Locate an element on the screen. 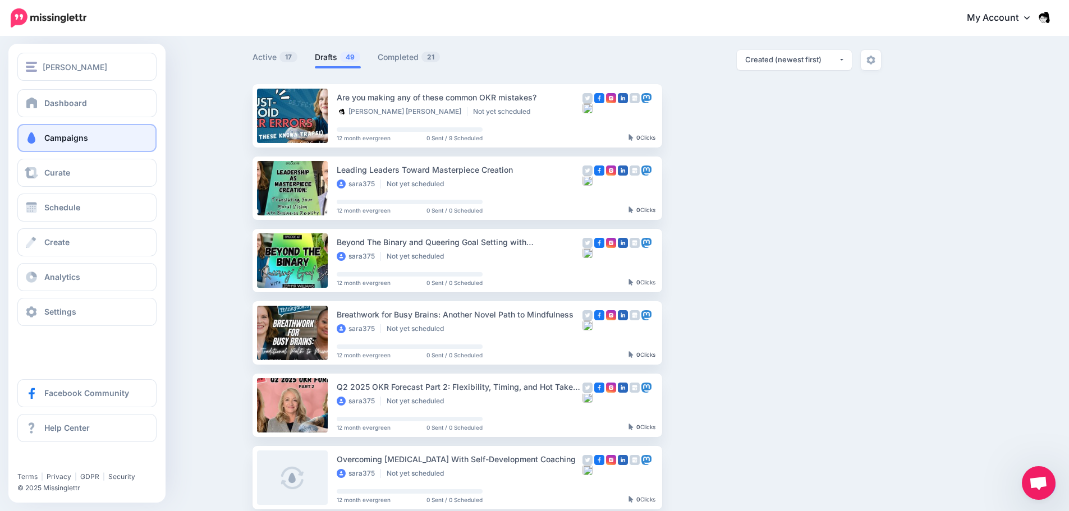 This screenshot has height=511, width=1069. a: Drafts49 is located at coordinates (338, 57).